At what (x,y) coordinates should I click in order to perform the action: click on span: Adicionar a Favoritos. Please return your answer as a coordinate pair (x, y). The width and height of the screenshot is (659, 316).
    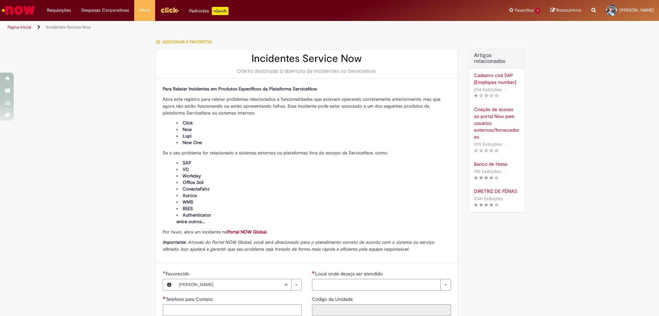
    Looking at the image, I should click on (187, 42).